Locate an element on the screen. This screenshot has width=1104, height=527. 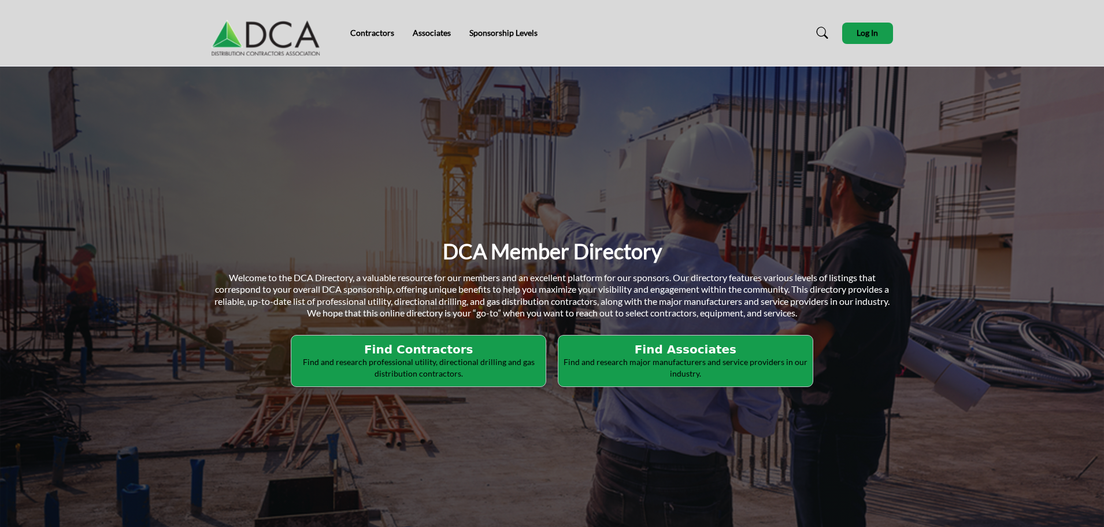
button: Find Contractors Find and research professional utility, directional drilling and gas distributio... is located at coordinates (418, 361).